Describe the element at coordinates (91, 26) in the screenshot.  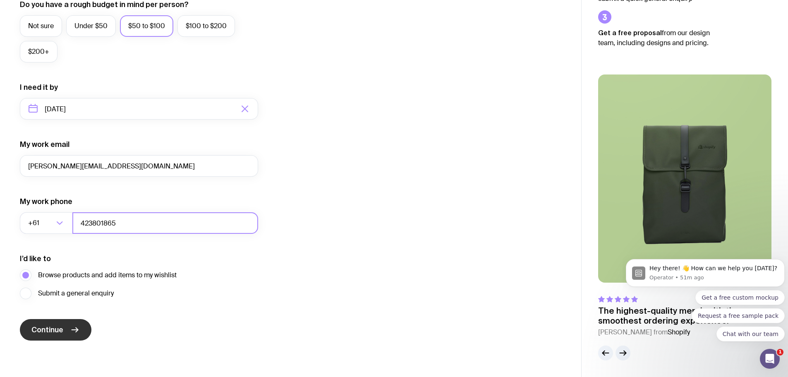
I see `label: Under $50` at that location.